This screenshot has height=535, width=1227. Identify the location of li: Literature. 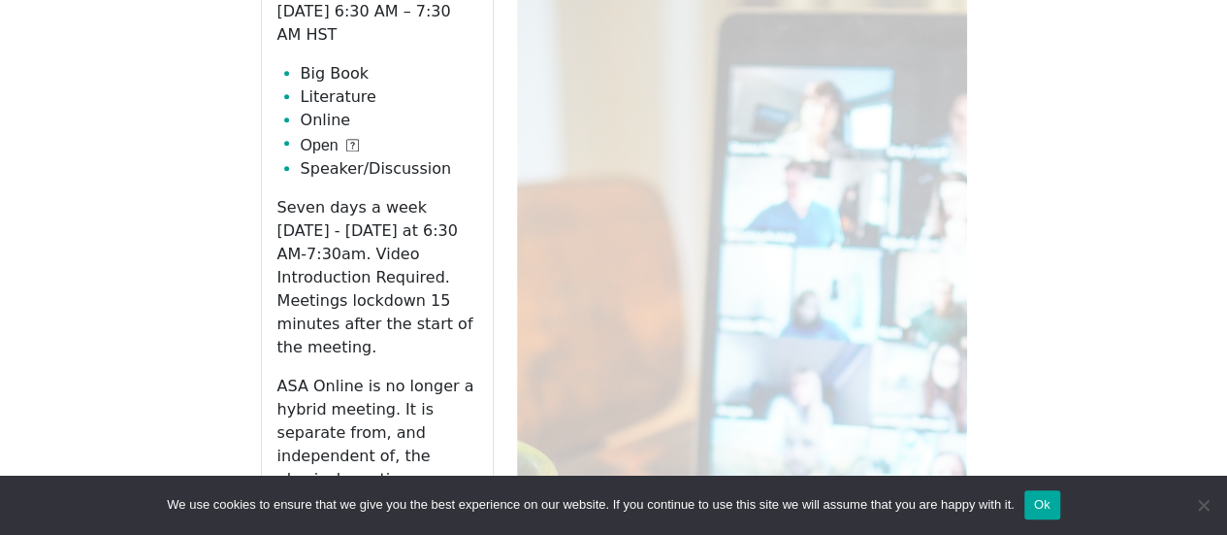
(389, 97).